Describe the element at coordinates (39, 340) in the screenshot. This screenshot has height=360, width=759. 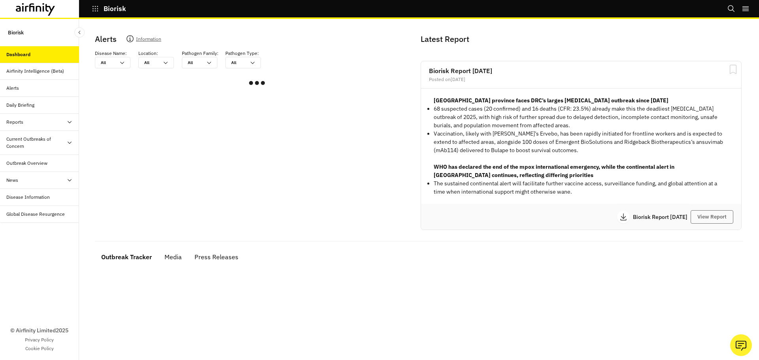
I see `a: Privacy Policy` at that location.